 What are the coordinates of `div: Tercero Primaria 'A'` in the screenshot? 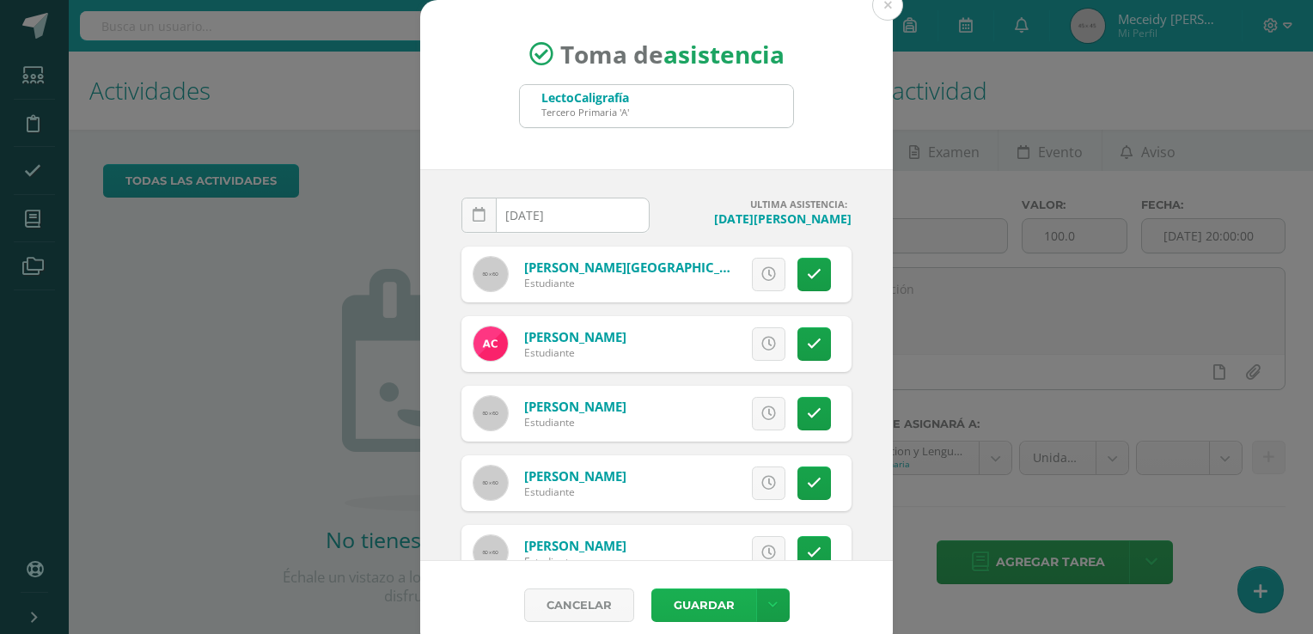 It's located at (585, 112).